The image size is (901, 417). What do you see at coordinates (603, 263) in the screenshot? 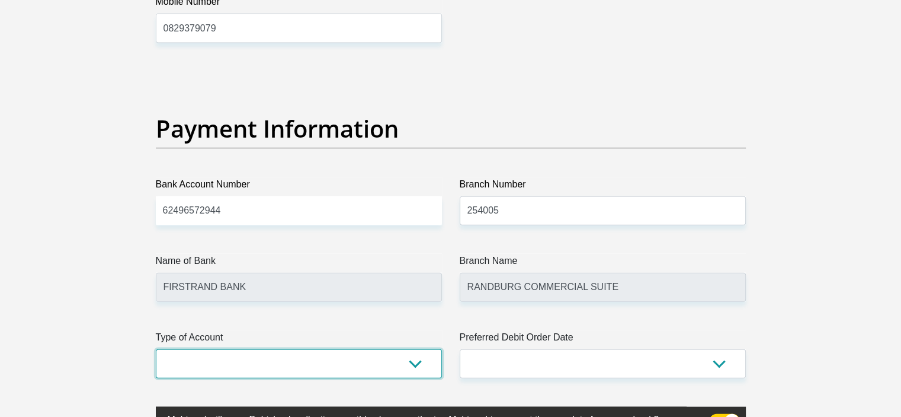
I see `label: Branch Name` at bounding box center [603, 263].